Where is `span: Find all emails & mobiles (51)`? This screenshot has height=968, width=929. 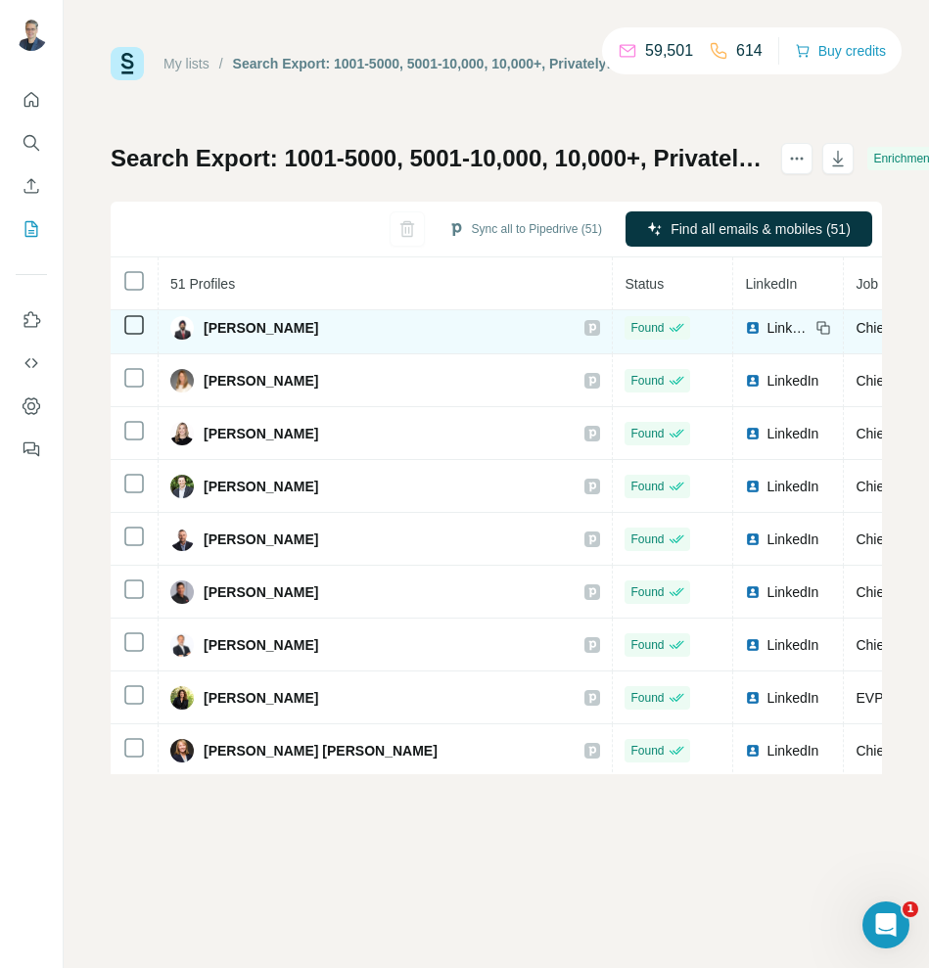
span: Find all emails & mobiles (51) is located at coordinates (760, 229).